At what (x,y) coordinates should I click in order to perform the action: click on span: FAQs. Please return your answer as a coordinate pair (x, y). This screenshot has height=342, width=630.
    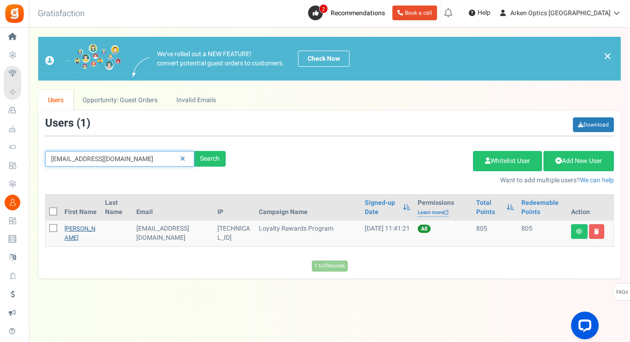
    Looking at the image, I should click on (622, 293).